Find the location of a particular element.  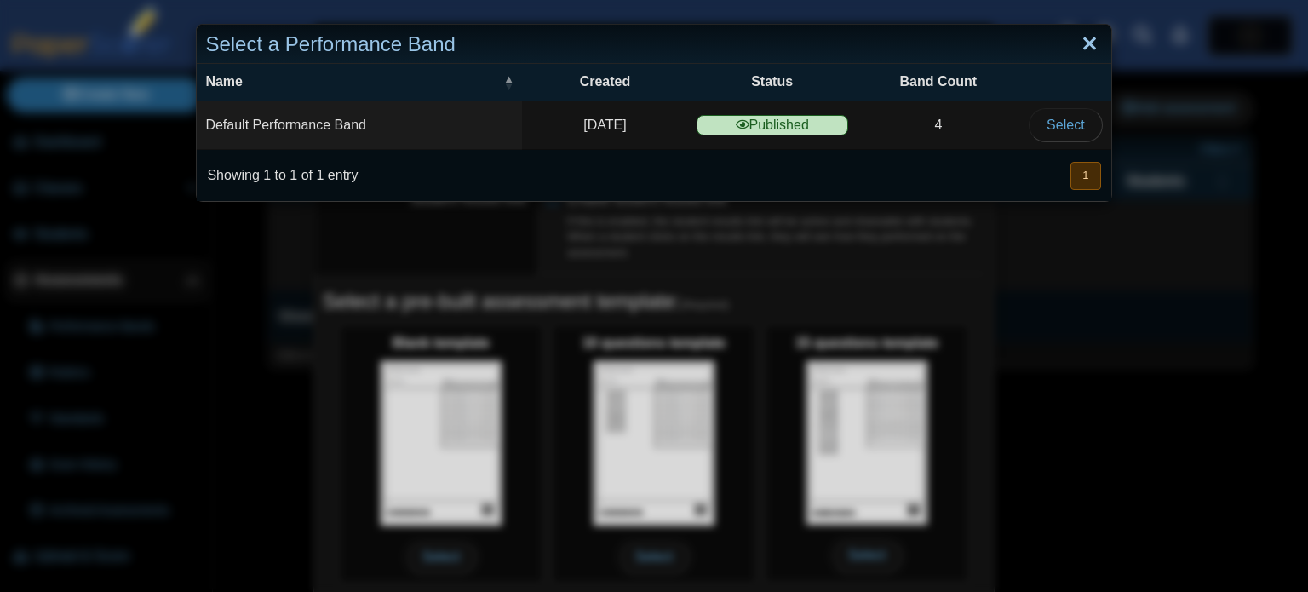

span: Published is located at coordinates (772, 125).